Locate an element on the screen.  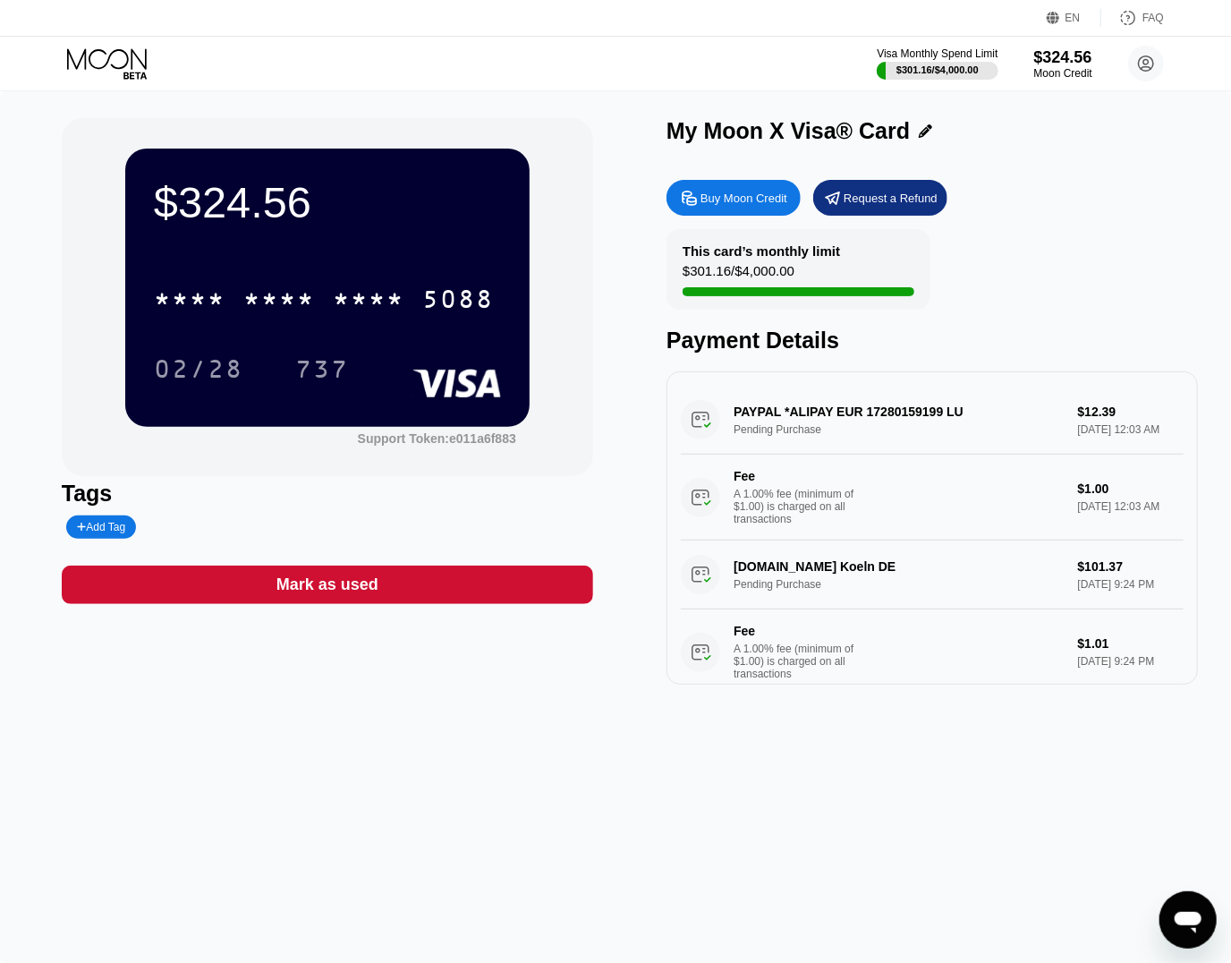
div: Support Token: e011a6f883 is located at coordinates (437, 439).